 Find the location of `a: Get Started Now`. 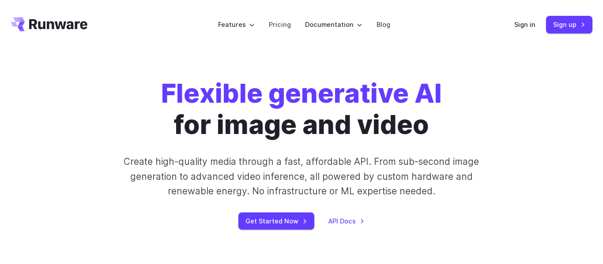

a: Get Started Now is located at coordinates (276, 221).